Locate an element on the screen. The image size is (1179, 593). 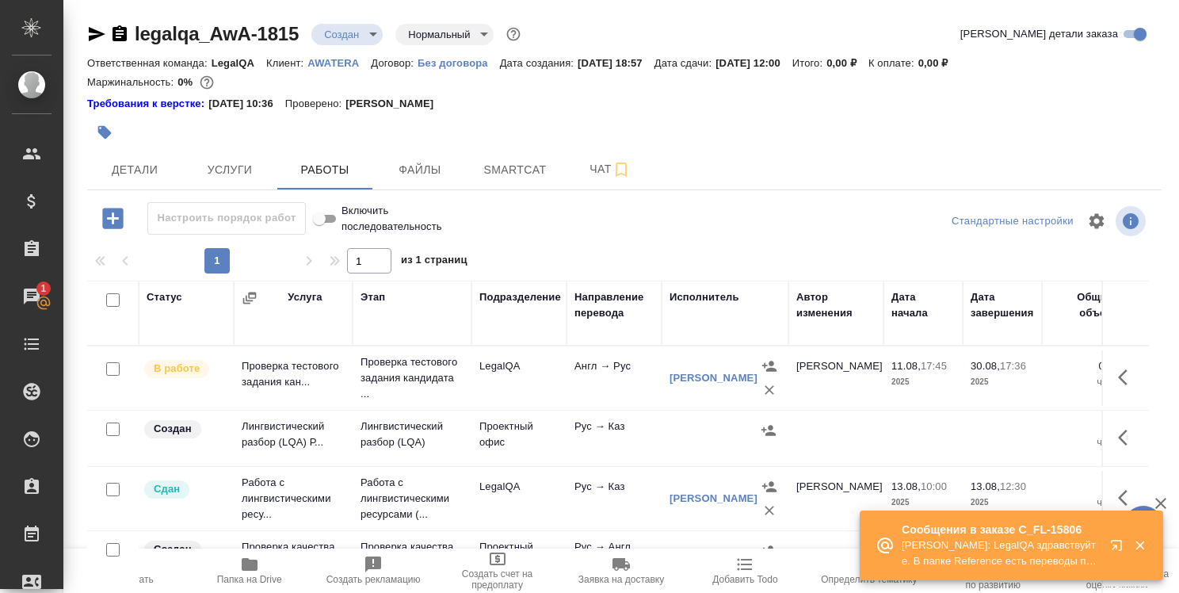
button: Создан is located at coordinates (341, 34).